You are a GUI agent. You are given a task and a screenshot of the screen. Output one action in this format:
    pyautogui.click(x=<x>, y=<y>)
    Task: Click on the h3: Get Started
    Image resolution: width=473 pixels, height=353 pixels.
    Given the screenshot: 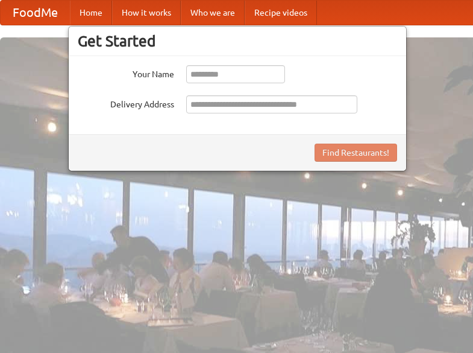 What is the action you would take?
    pyautogui.click(x=238, y=41)
    